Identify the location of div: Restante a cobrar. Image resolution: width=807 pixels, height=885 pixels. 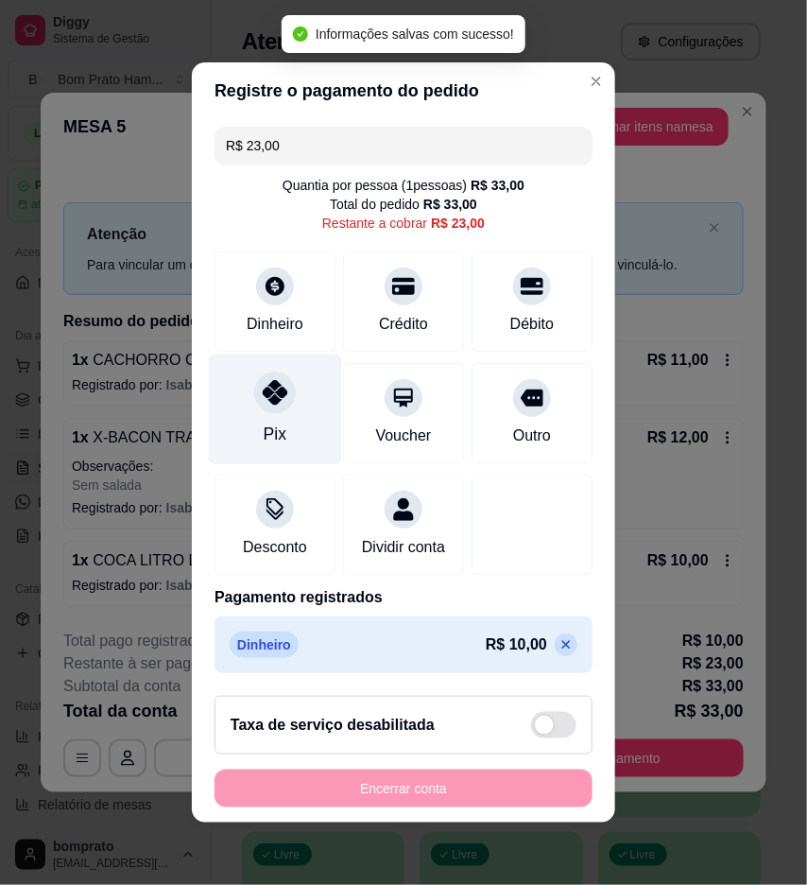
(404, 223).